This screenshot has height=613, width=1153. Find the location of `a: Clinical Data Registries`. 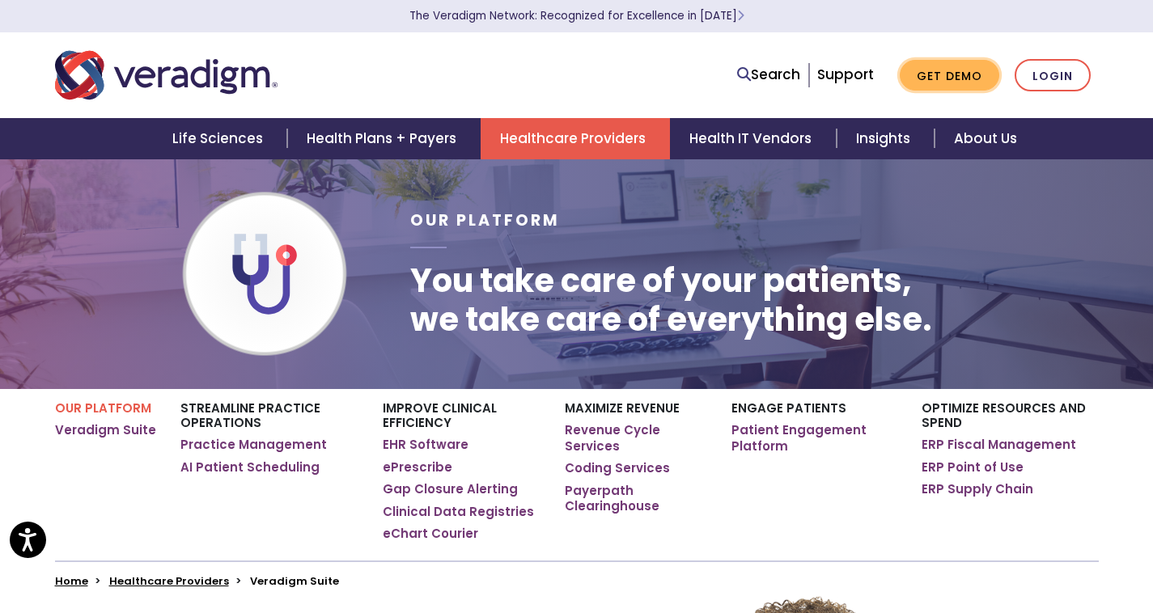

a: Clinical Data Registries is located at coordinates (458, 512).